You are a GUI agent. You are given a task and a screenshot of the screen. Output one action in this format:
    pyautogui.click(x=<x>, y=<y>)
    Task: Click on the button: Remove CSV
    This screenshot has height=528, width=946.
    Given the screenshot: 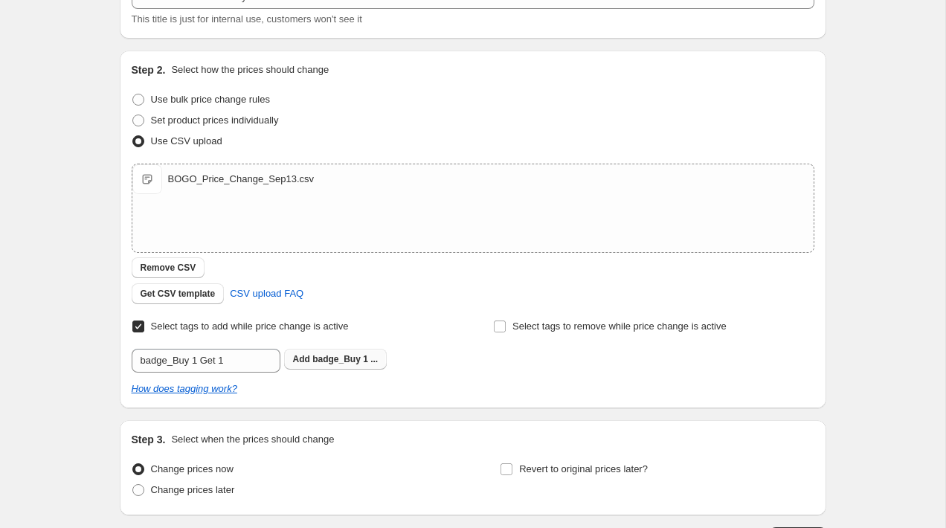 What is the action you would take?
    pyautogui.click(x=168, y=268)
    